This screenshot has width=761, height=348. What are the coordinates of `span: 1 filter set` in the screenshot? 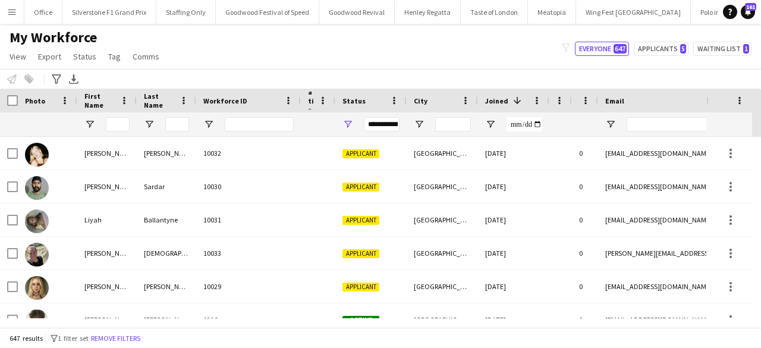 It's located at (73, 338).